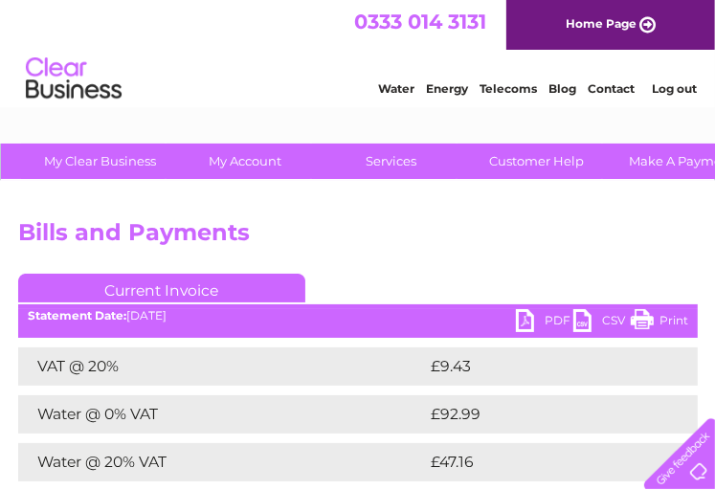 The height and width of the screenshot is (490, 715). Describe the element at coordinates (545, 323) in the screenshot. I see `a: PDF` at that location.